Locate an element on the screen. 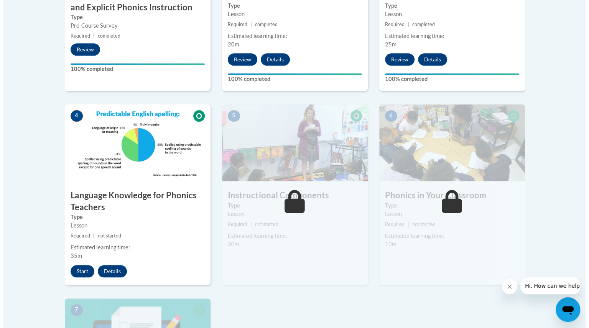 The height and width of the screenshot is (328, 589). span: 10m is located at coordinates (388, 244).